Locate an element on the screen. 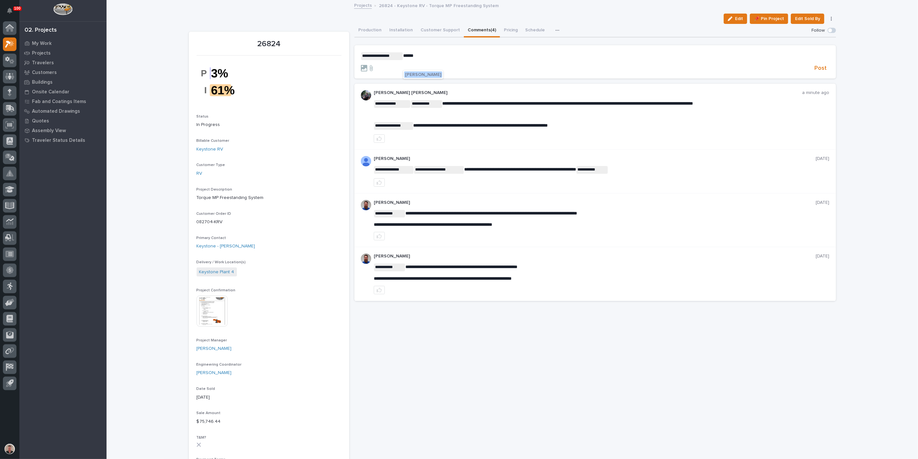 This screenshot has height=459, width=918. p: Quotes is located at coordinates (40, 121).